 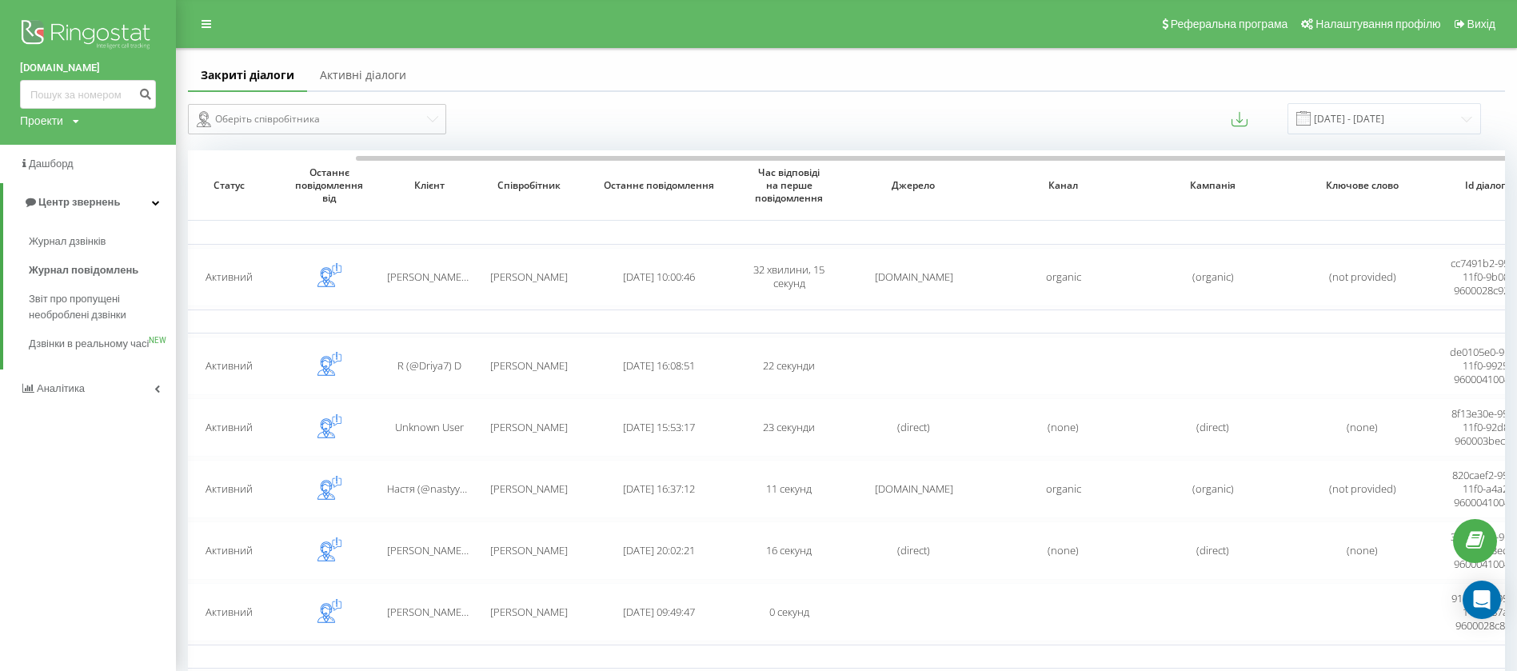 I want to click on span: Кампанія, so click(x=1212, y=185).